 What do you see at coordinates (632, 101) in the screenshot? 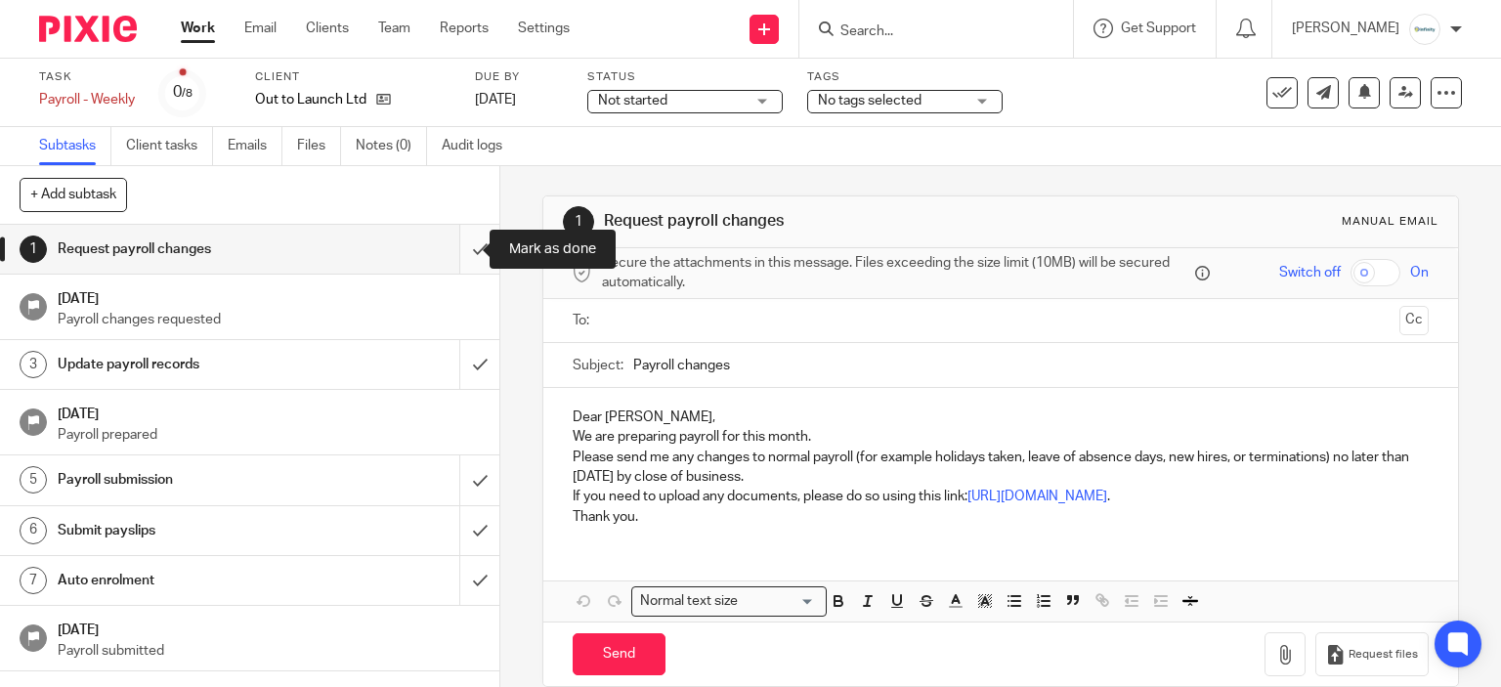
I see `span: Not started` at bounding box center [632, 101].